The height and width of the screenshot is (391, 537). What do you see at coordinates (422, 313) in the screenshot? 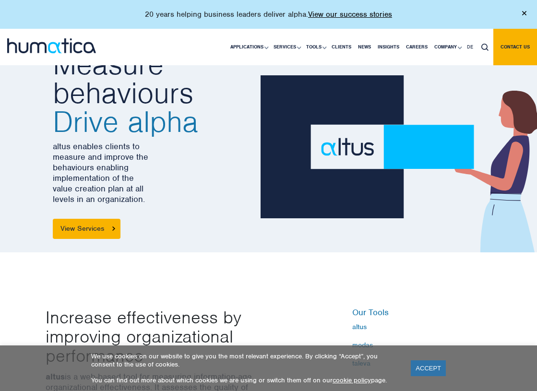
I see `h6: Our Tools` at bounding box center [422, 313].